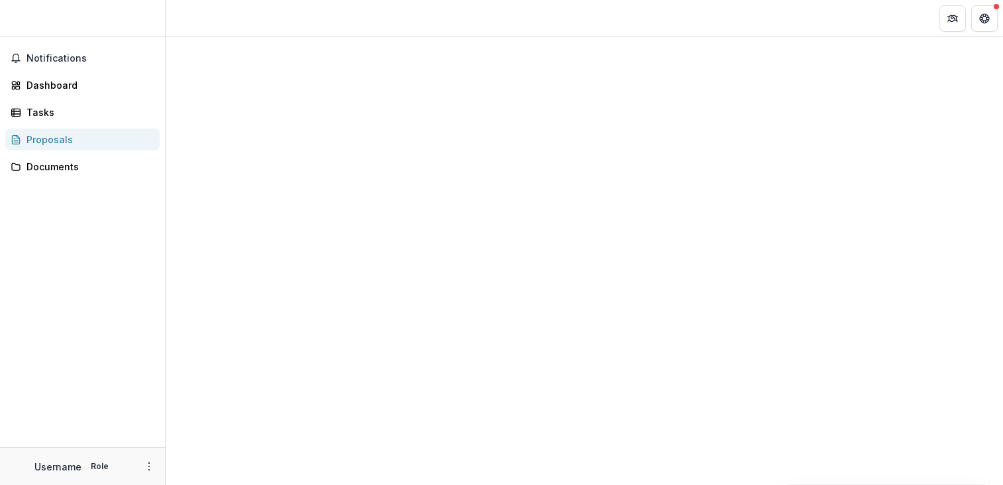 This screenshot has width=1003, height=485. Describe the element at coordinates (82, 166) in the screenshot. I see `a: Documents` at that location.